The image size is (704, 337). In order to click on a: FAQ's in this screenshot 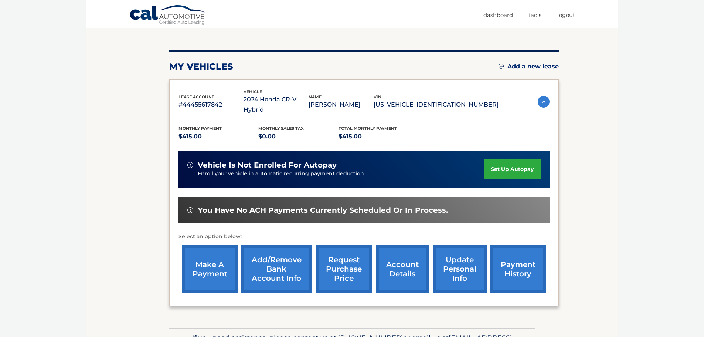, I will do `click(535, 15)`.